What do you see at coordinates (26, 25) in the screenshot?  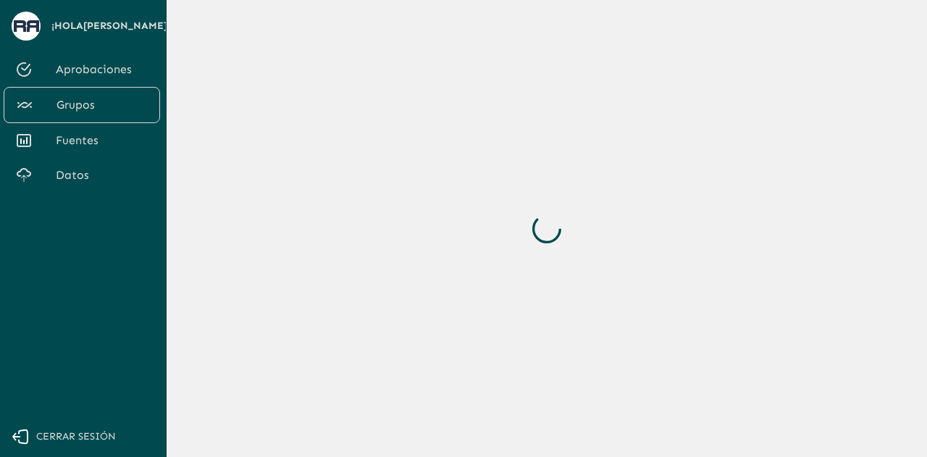 I see `img: avatar` at bounding box center [26, 25].